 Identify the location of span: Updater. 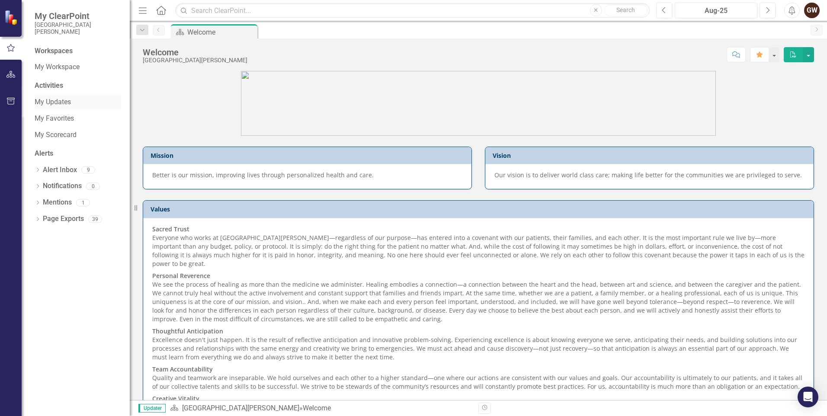
(152, 408).